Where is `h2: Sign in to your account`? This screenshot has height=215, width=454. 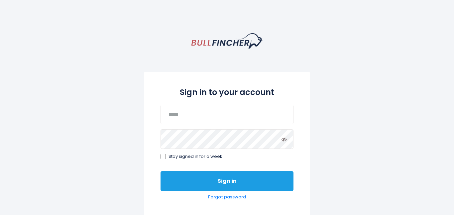 h2: Sign in to your account is located at coordinates (227, 92).